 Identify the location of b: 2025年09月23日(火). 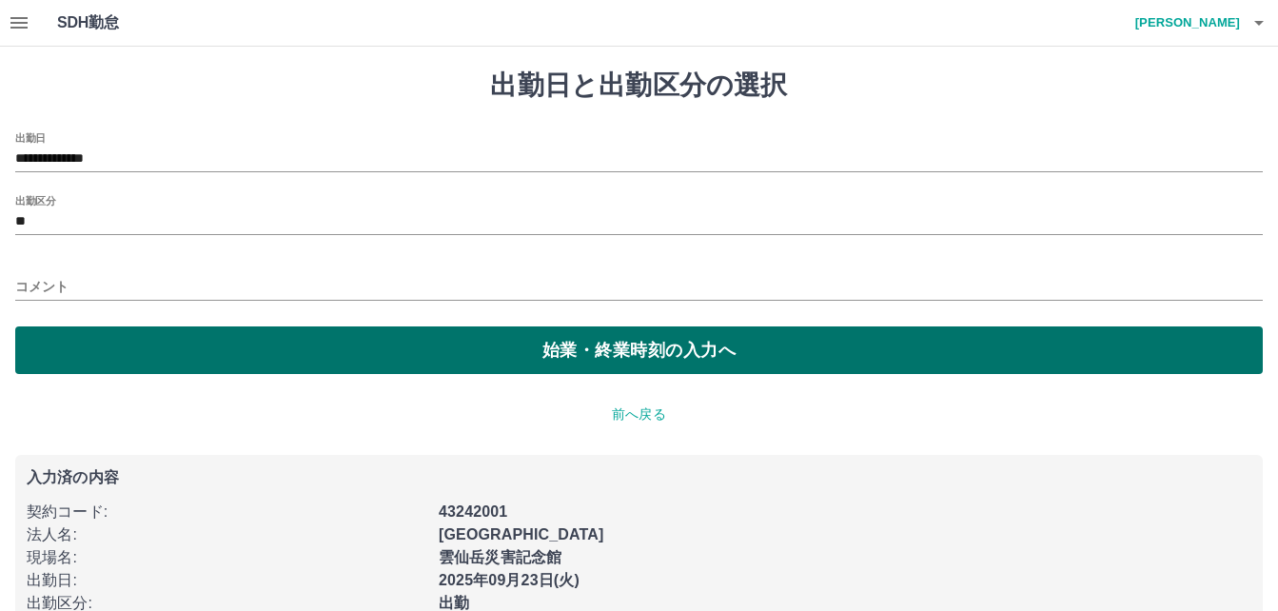
(509, 579).